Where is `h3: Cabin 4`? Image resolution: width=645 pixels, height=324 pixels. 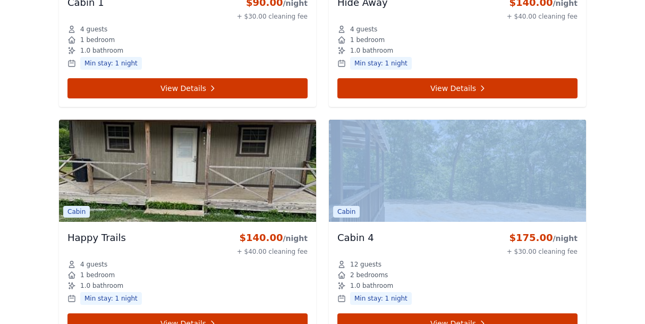
h3: Cabin 4 is located at coordinates (356, 238).